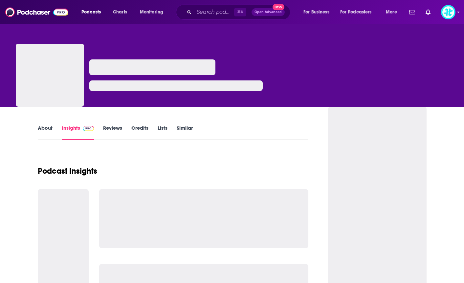 The height and width of the screenshot is (283, 464). Describe the element at coordinates (268, 12) in the screenshot. I see `button: Open AdvancedNew` at that location.